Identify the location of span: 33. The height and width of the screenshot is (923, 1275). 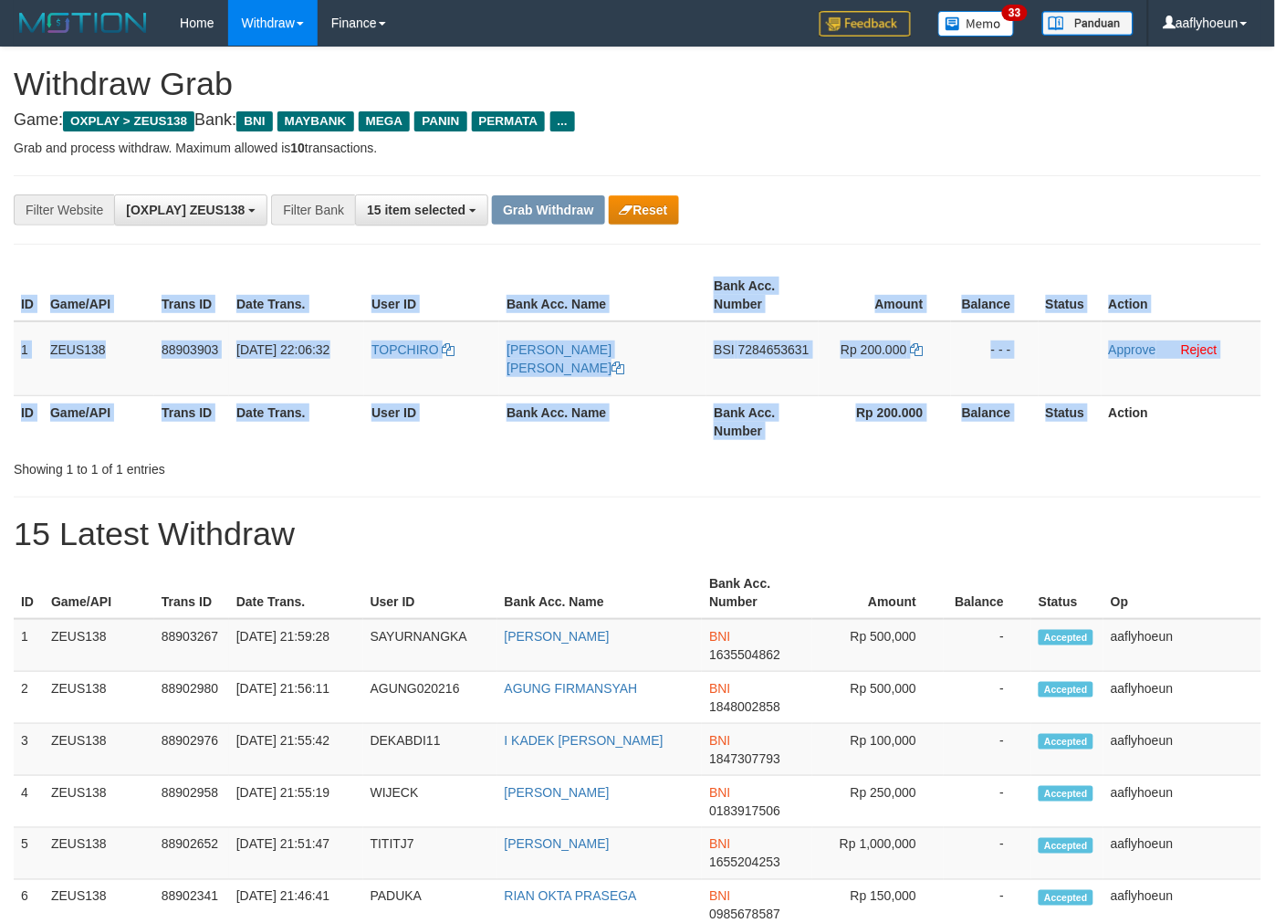
(1014, 13).